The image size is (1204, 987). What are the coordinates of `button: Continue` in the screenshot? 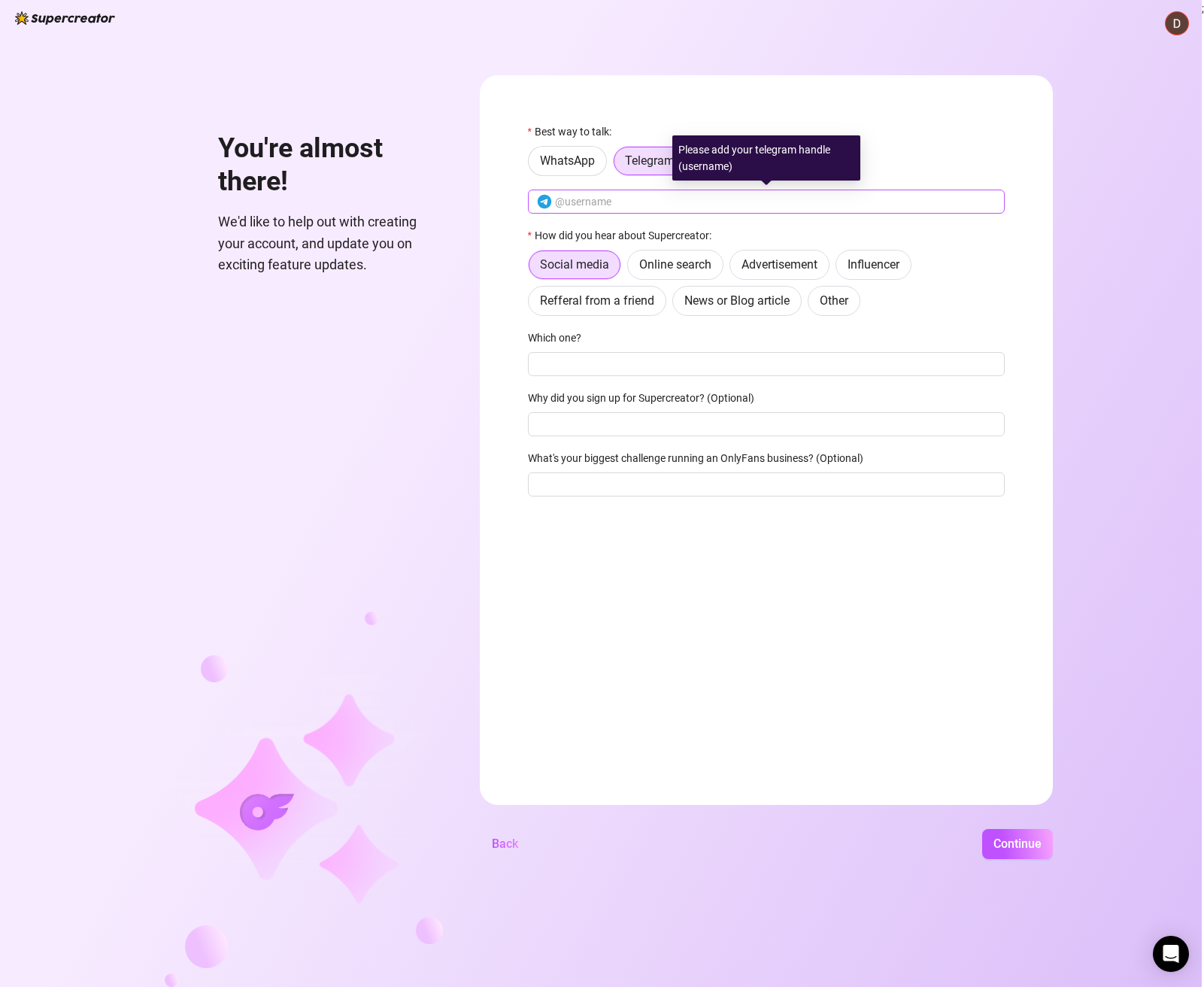 It's located at (1018, 844).